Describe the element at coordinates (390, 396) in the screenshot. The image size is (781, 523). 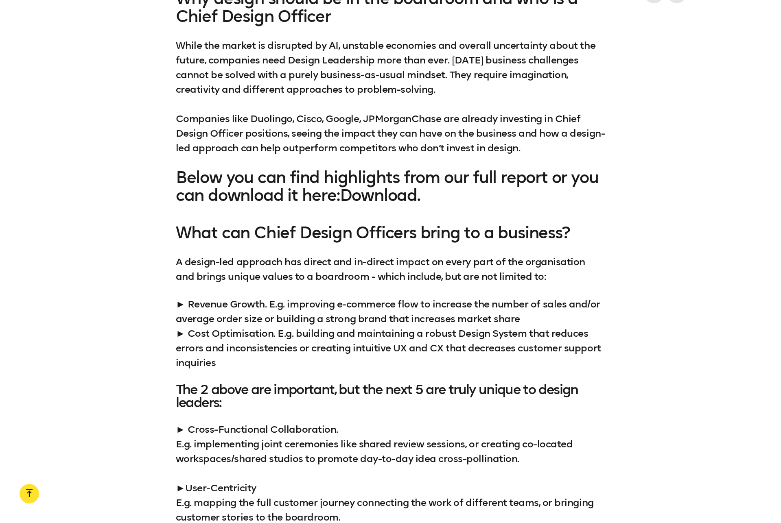
I see `h4: The 2 above are important, but the next 5 are truly unique to design leaders:` at that location.